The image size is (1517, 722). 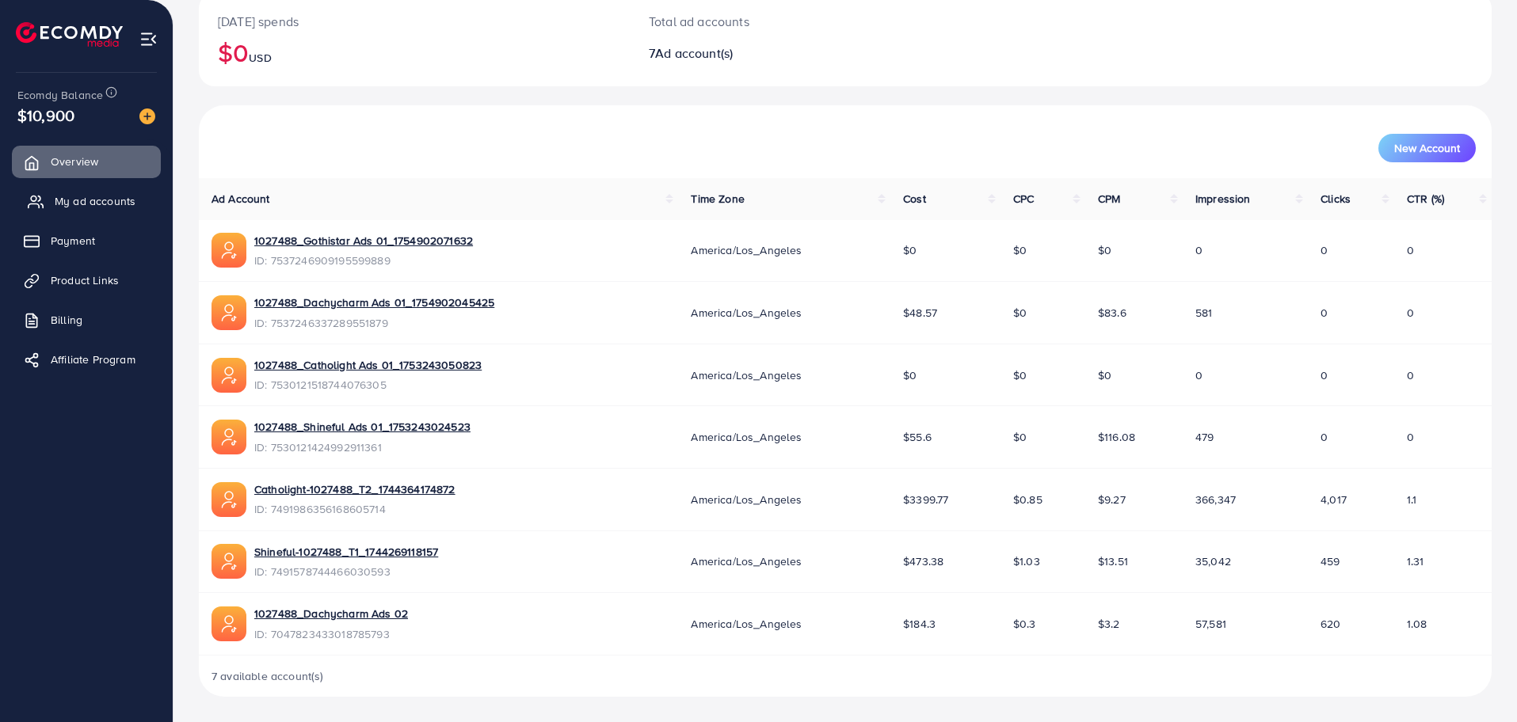 What do you see at coordinates (1112, 313) in the screenshot?
I see `span: $83.6` at bounding box center [1112, 313].